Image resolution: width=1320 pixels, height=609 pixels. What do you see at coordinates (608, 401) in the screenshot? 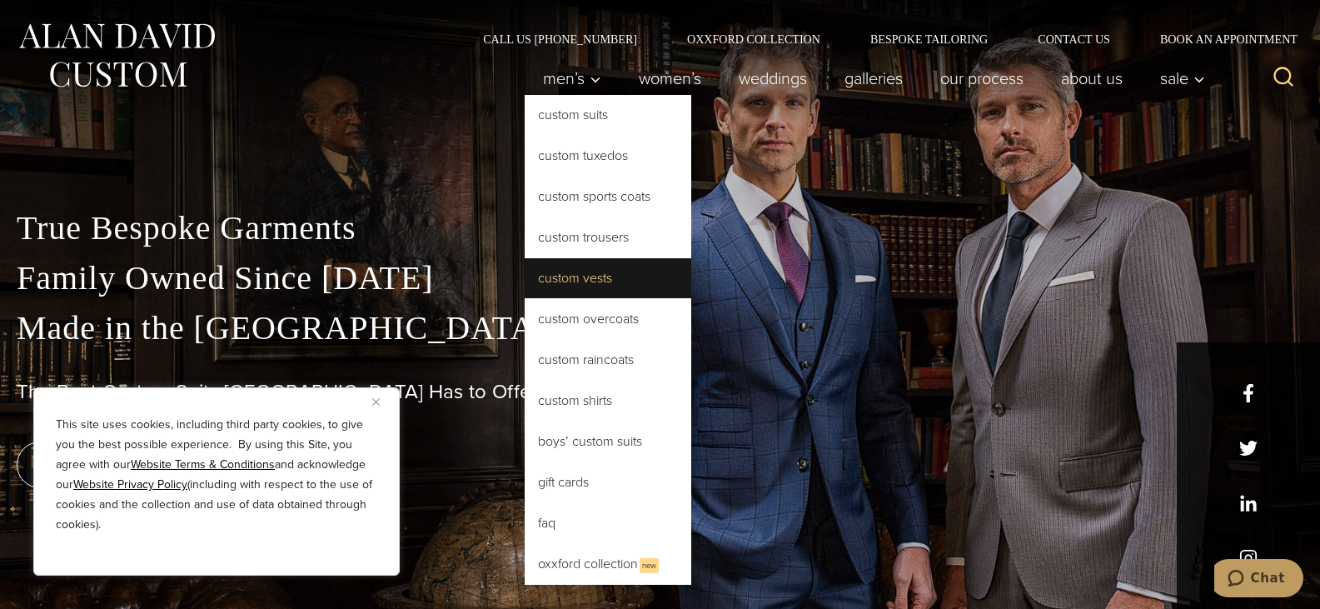
I see `a: Custom Shirts` at bounding box center [608, 401].